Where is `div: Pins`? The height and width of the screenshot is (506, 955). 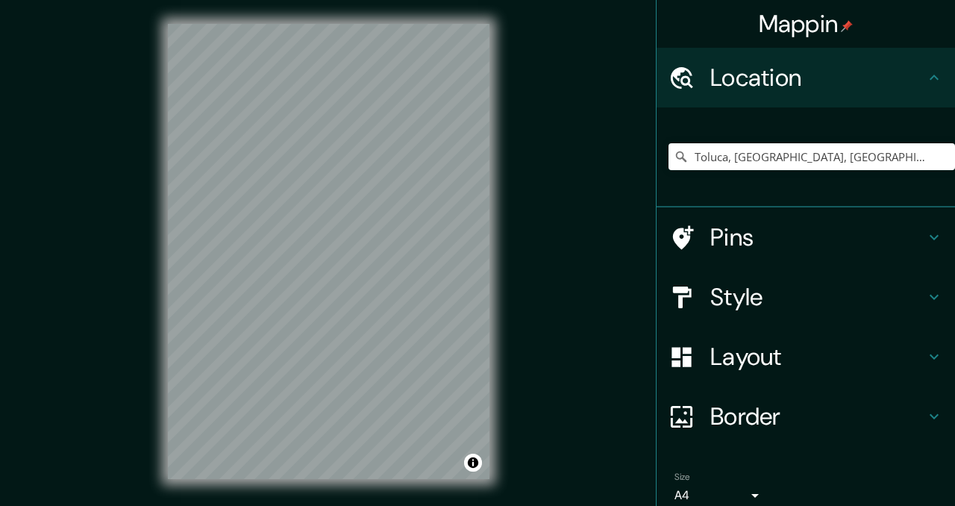 div: Pins is located at coordinates (806, 237).